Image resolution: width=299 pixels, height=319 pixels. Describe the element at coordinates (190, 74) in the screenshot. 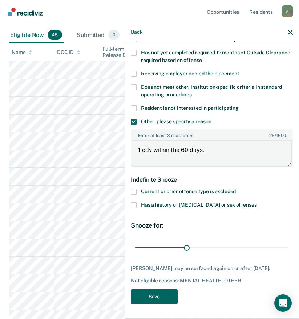

I see `span: Receiving employer denied the placement` at that location.